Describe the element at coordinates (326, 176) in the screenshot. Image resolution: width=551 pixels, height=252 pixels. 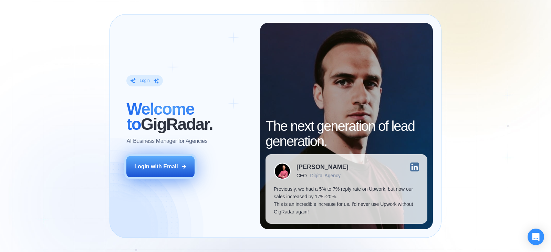
I see `div: Digital Agency` at that location.